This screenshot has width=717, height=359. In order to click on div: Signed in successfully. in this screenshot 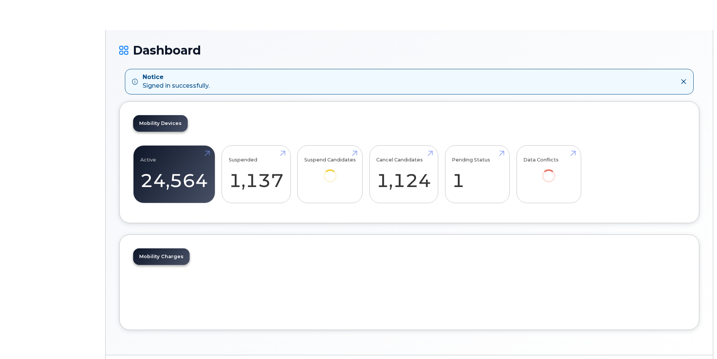, I will do `click(176, 82)`.